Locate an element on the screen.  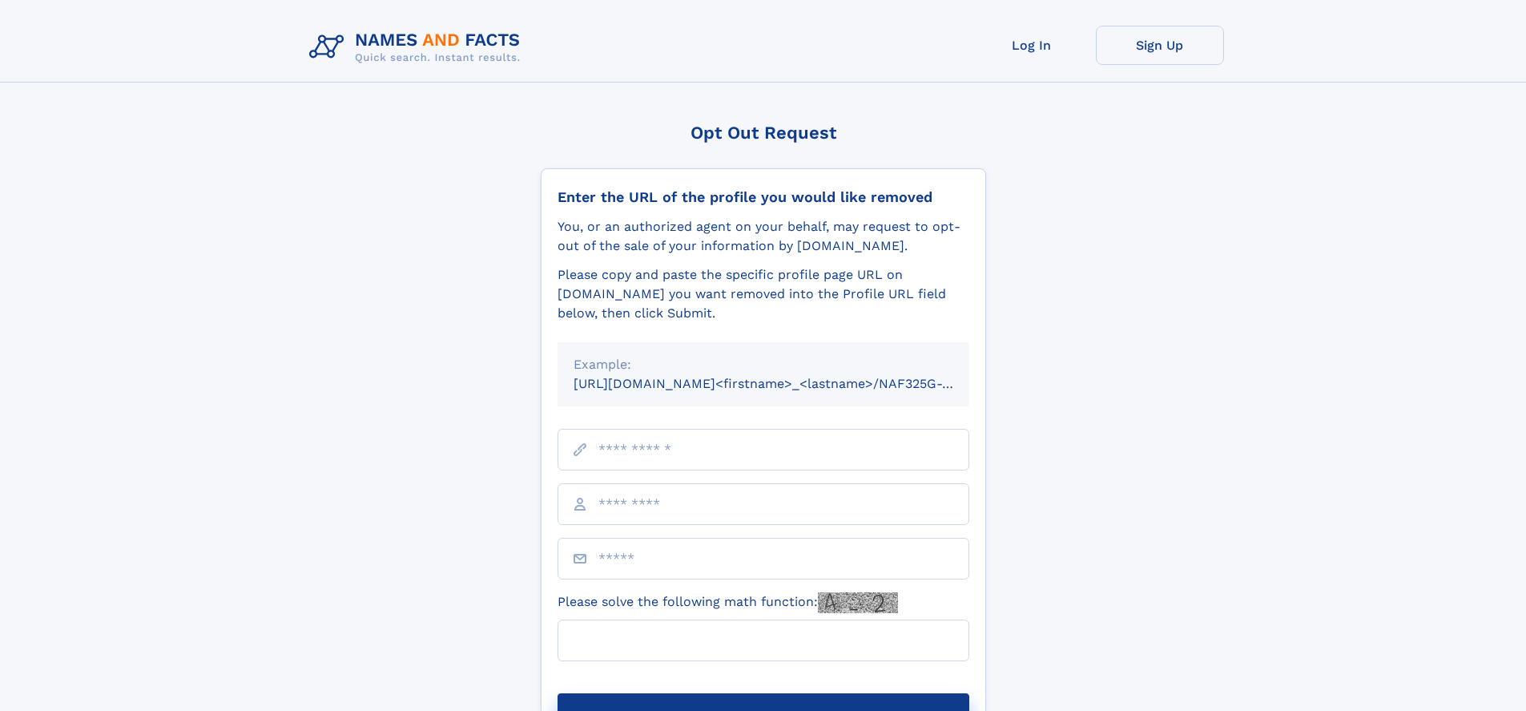
div: Example: is located at coordinates (763, 364).